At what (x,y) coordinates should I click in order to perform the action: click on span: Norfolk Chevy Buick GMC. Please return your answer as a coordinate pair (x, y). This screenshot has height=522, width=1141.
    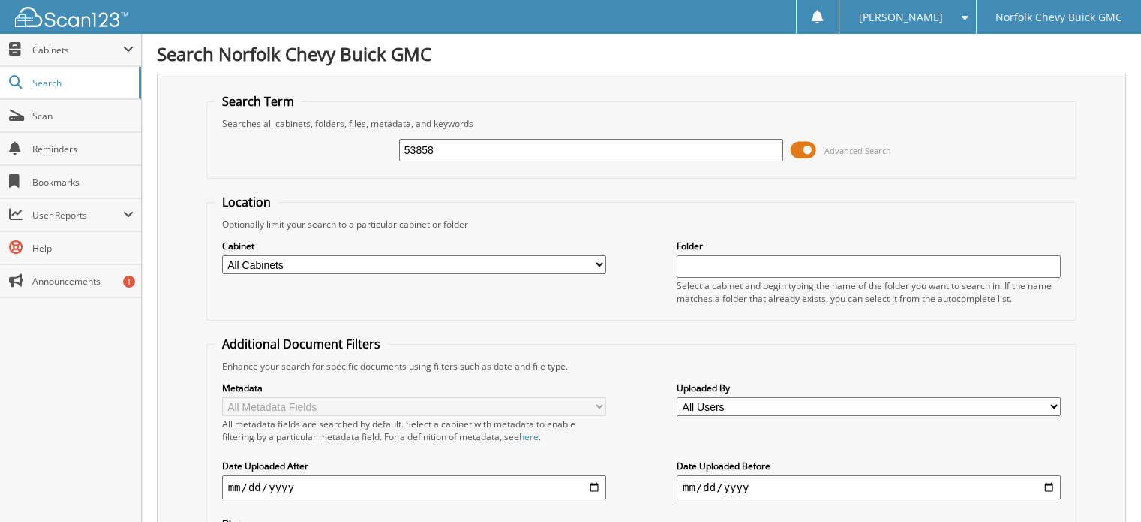
    Looking at the image, I should click on (1059, 17).